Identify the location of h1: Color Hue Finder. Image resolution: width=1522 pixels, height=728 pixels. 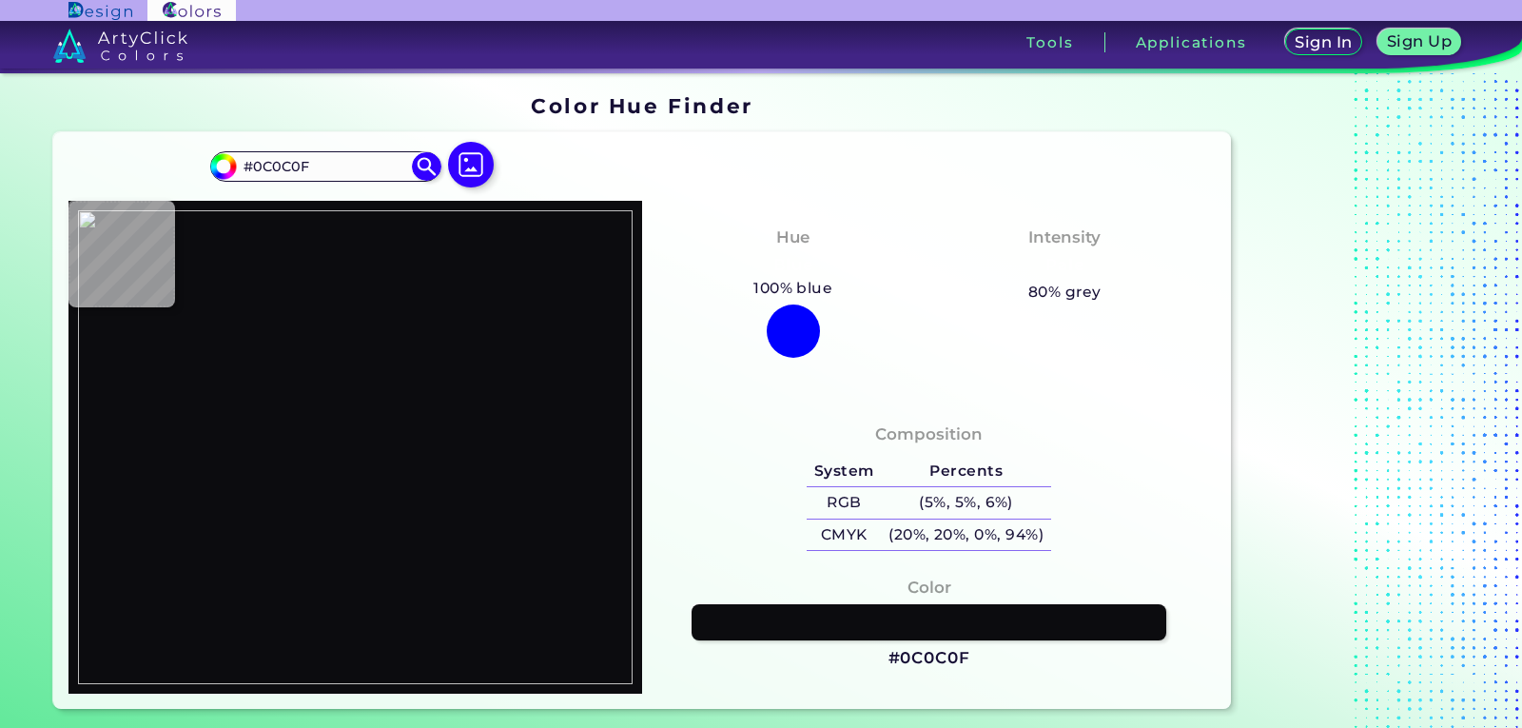
(641, 106).